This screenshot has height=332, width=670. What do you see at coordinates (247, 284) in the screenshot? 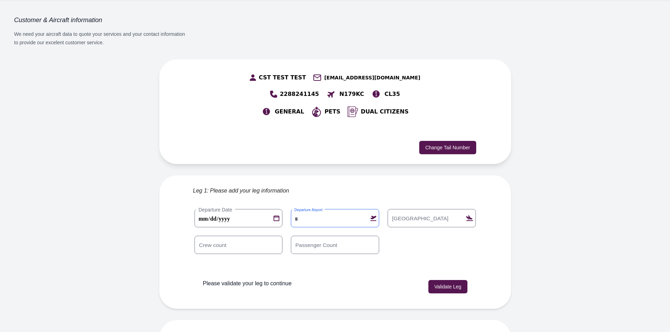
I see `p: Please validate your leg to continue` at bounding box center [247, 284].